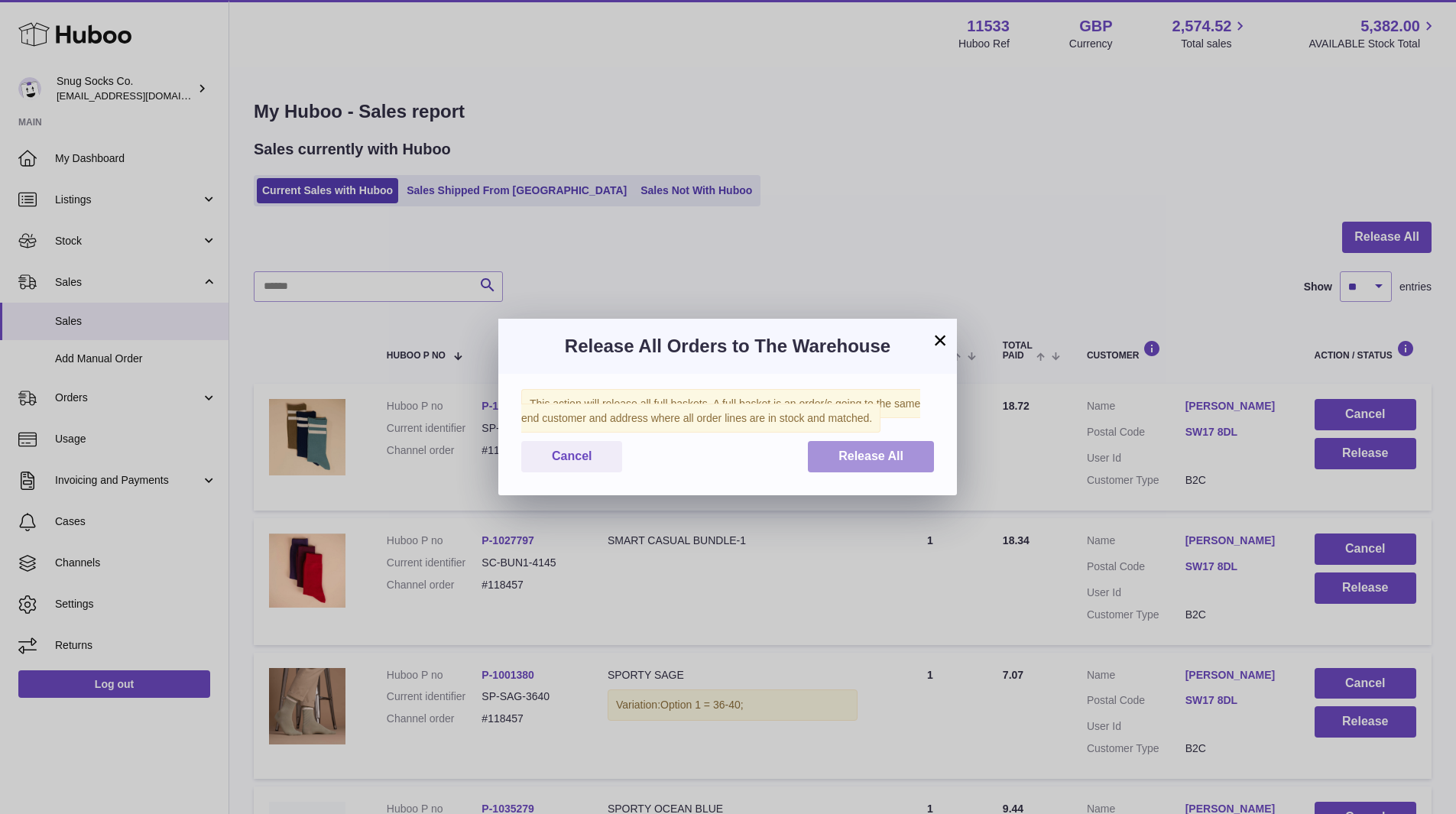  What do you see at coordinates (572, 456) in the screenshot?
I see `button: Cancel` at bounding box center [572, 456].